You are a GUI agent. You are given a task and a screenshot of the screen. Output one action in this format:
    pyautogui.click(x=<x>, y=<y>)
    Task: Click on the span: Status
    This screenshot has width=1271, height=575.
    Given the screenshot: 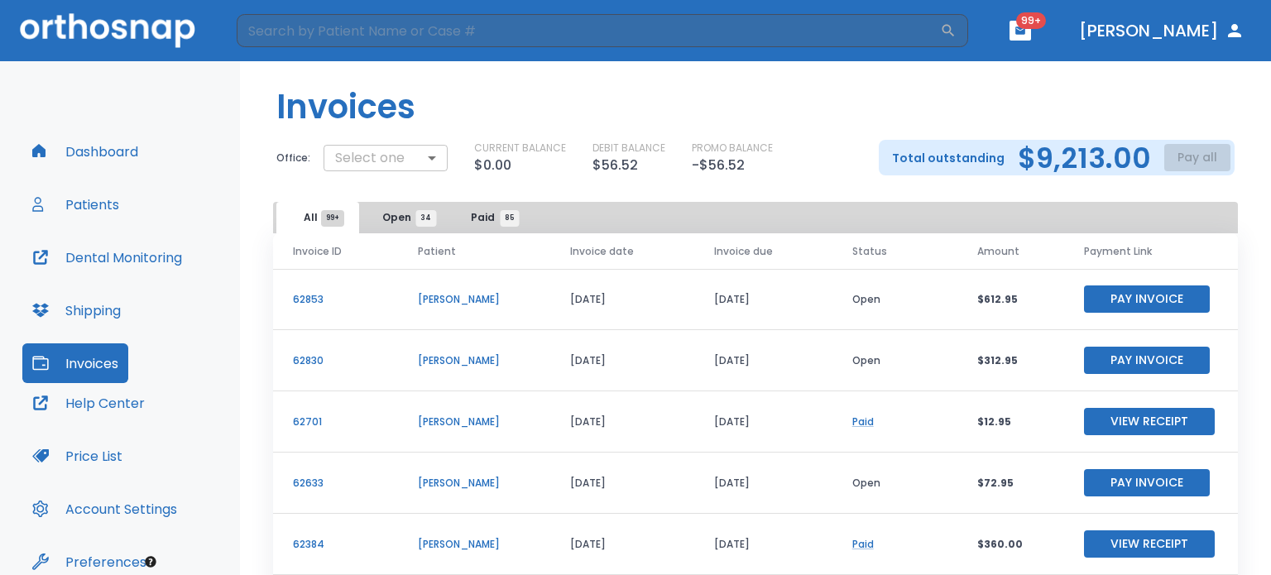 What is the action you would take?
    pyautogui.click(x=869, y=251)
    